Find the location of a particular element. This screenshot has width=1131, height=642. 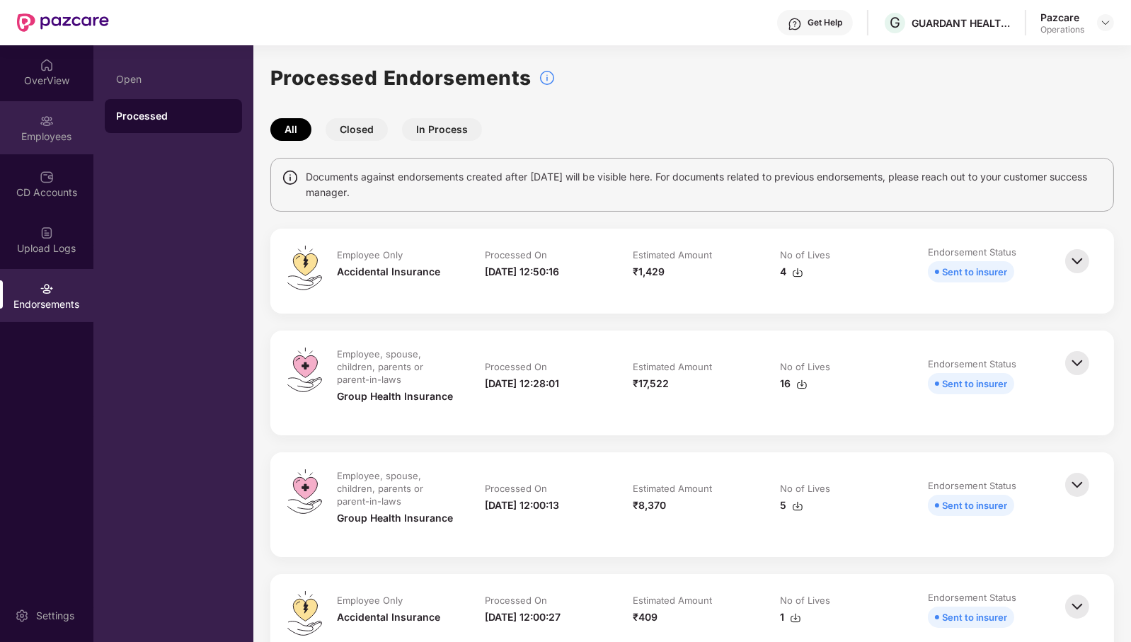

img: New Pazcare Logo is located at coordinates (63, 23).